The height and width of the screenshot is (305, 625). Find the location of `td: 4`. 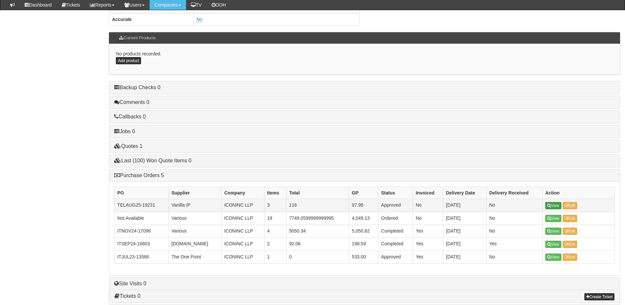

td: 4 is located at coordinates (275, 231).